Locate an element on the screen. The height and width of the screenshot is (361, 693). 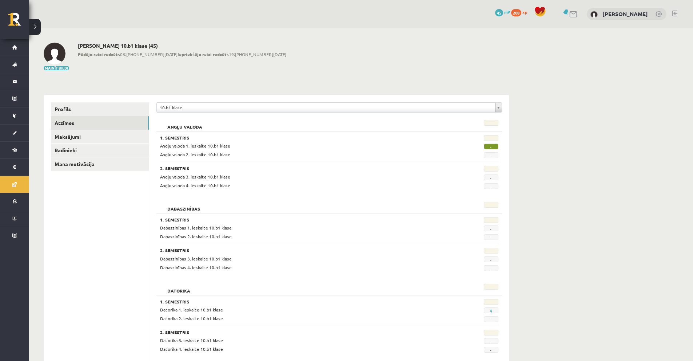
span: Dabaszinības 2. ieskaite 10.b1 klase is located at coordinates (196, 236).